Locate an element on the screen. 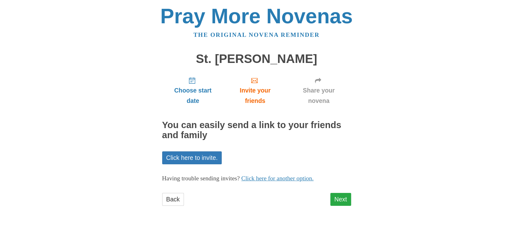 Image resolution: width=513 pixels, height=248 pixels. span: Choose start date is located at coordinates (193, 96).